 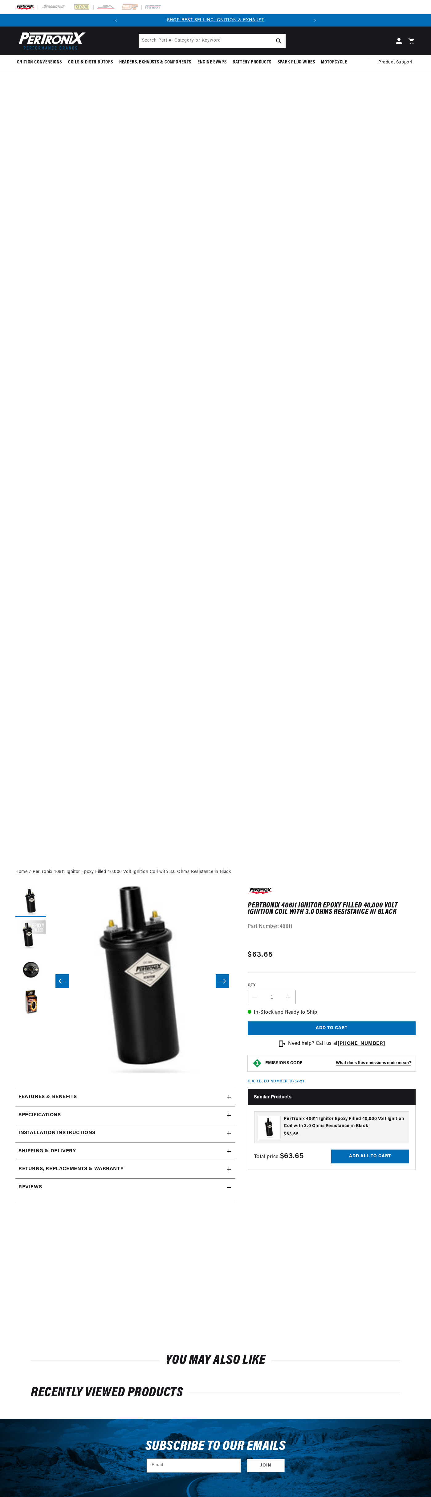 What do you see at coordinates (373, 1063) in the screenshot?
I see `strong: What does this emissions code mean?` at bounding box center [373, 1063].